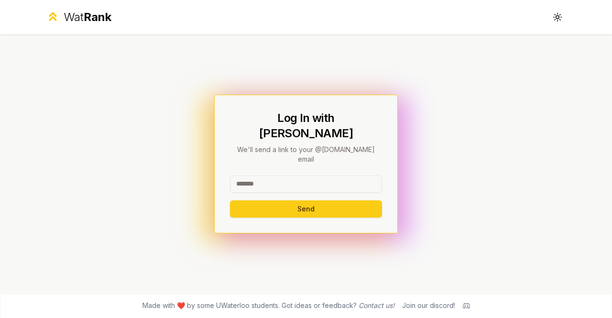  Describe the element at coordinates (87, 17) in the screenshot. I see `div: Wat` at that location.